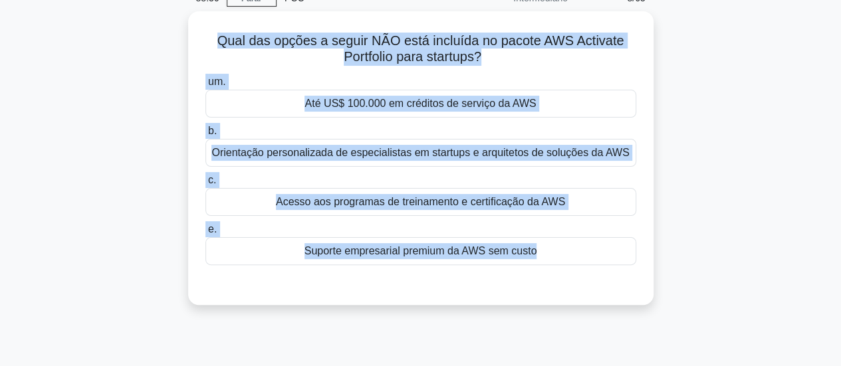 Image resolution: width=841 pixels, height=366 pixels. Describe the element at coordinates (420, 202) in the screenshot. I see `font: Acesso aos programas de treinamento e certificação da AWS` at that location.